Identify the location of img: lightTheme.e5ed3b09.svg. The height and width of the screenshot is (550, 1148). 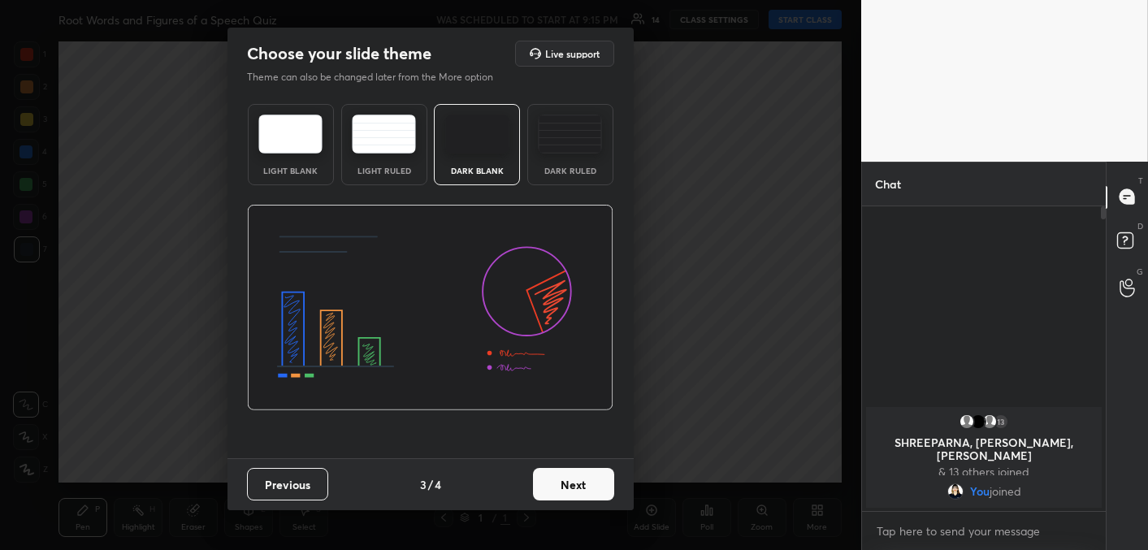
(290, 134).